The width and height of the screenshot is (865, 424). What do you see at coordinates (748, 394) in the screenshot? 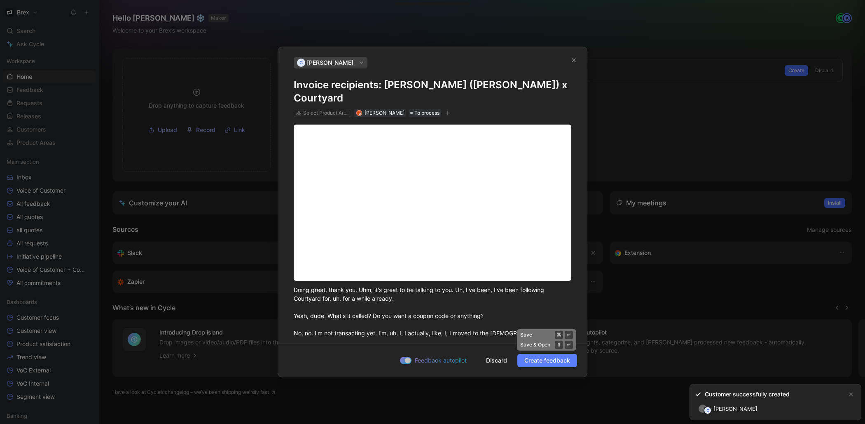
I see `div: Customer successfully created` at bounding box center [748, 394].